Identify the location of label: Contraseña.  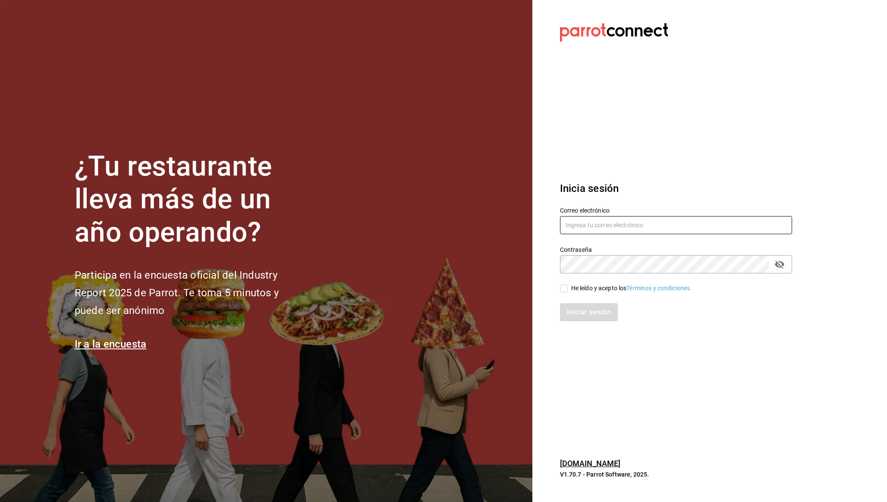
(676, 249).